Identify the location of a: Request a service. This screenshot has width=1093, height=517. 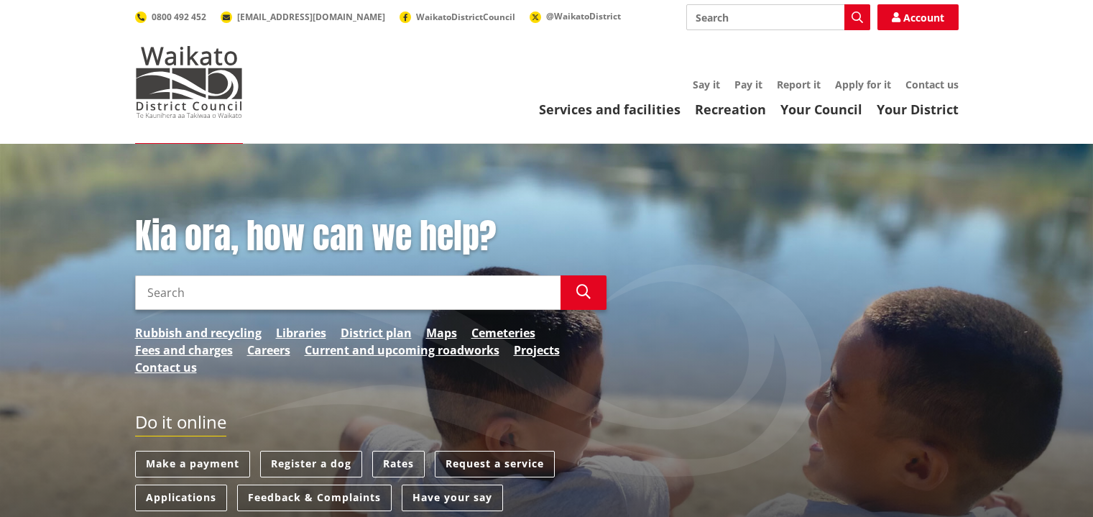
(494, 464).